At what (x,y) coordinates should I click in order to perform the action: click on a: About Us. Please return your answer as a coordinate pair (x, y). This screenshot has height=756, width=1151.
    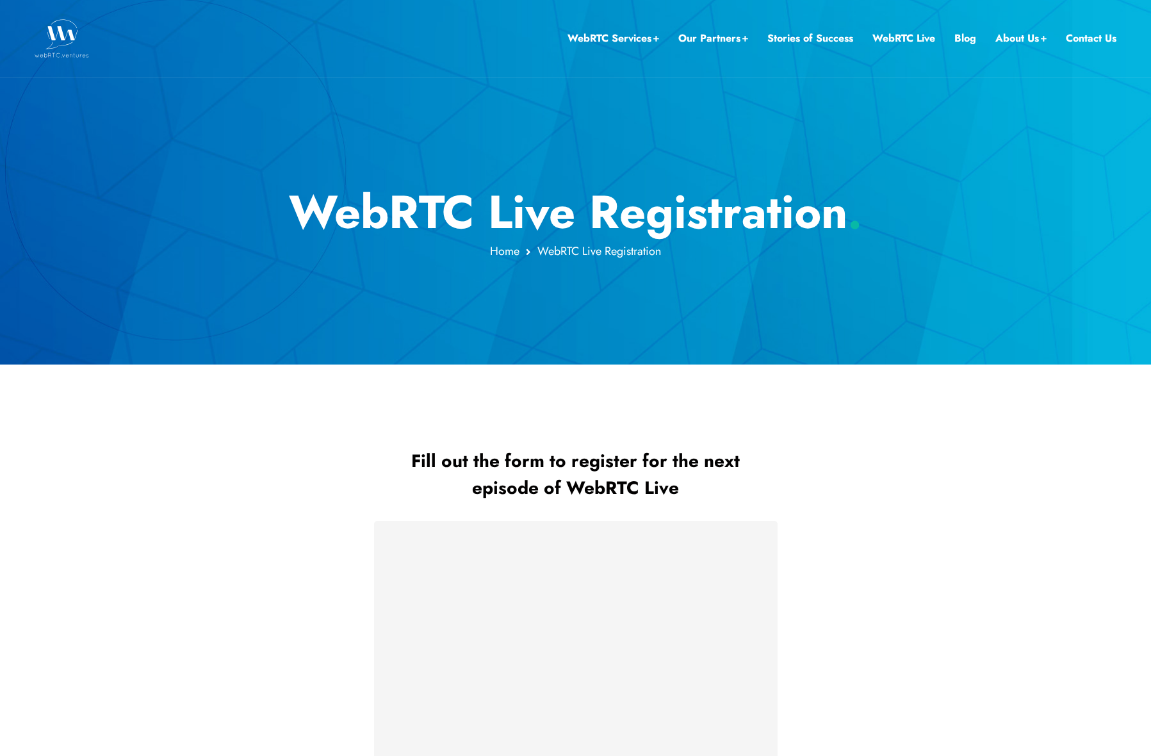
    Looking at the image, I should click on (1021, 38).